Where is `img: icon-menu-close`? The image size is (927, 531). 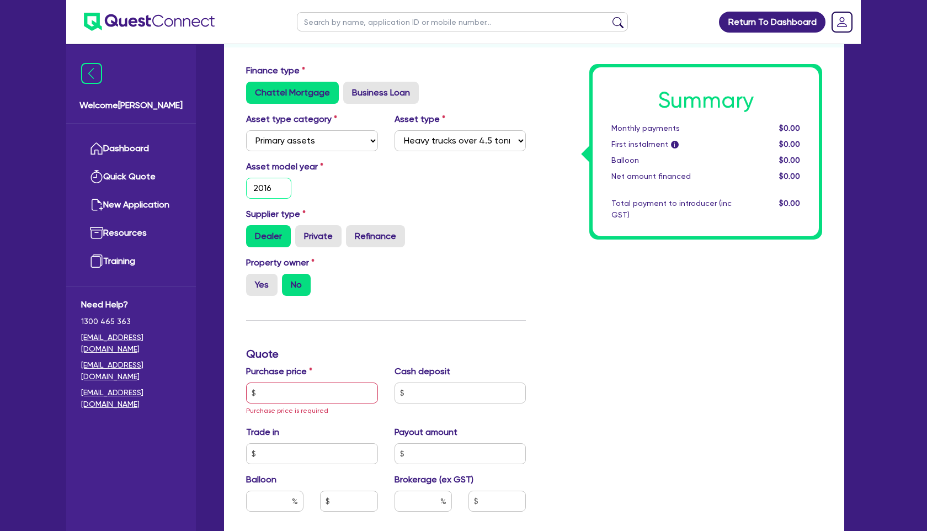
img: icon-menu-close is located at coordinates (92, 73).